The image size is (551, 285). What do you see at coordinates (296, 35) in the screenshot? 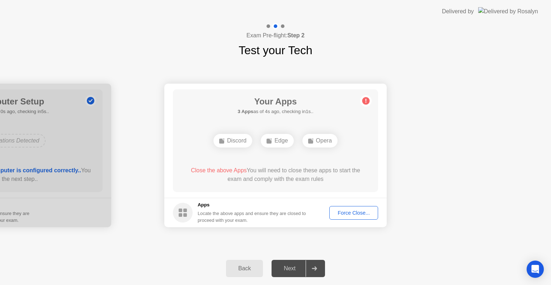
I see `b: Step 2` at bounding box center [296, 35].